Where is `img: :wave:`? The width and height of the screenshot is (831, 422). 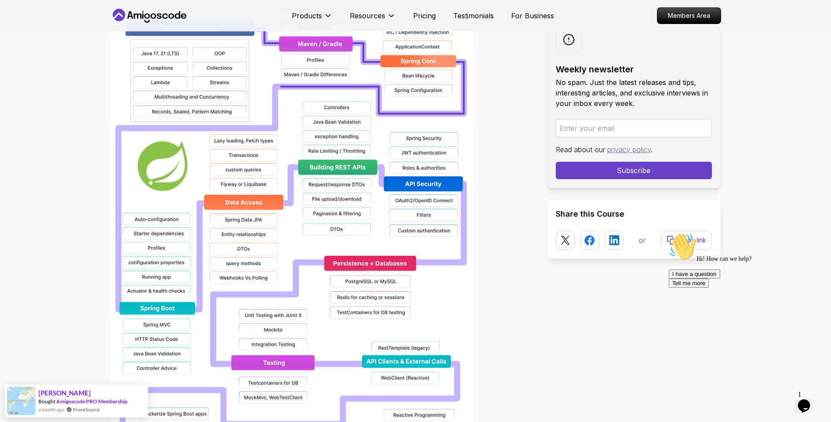 img: :wave: is located at coordinates (17, 17).